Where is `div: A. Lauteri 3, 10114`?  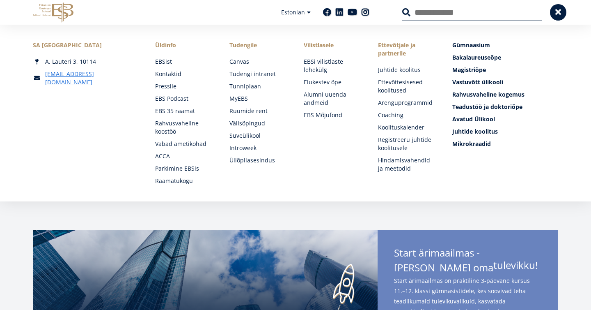
div: A. Lauteri 3, 10114 is located at coordinates (86, 62).